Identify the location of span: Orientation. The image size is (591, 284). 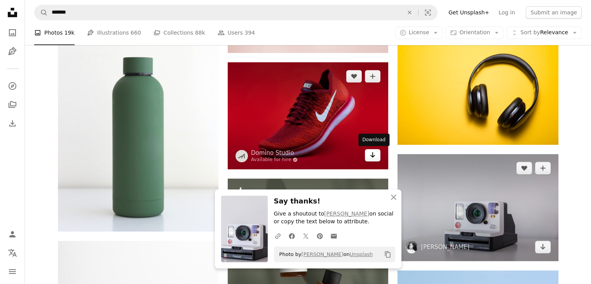
(475, 32).